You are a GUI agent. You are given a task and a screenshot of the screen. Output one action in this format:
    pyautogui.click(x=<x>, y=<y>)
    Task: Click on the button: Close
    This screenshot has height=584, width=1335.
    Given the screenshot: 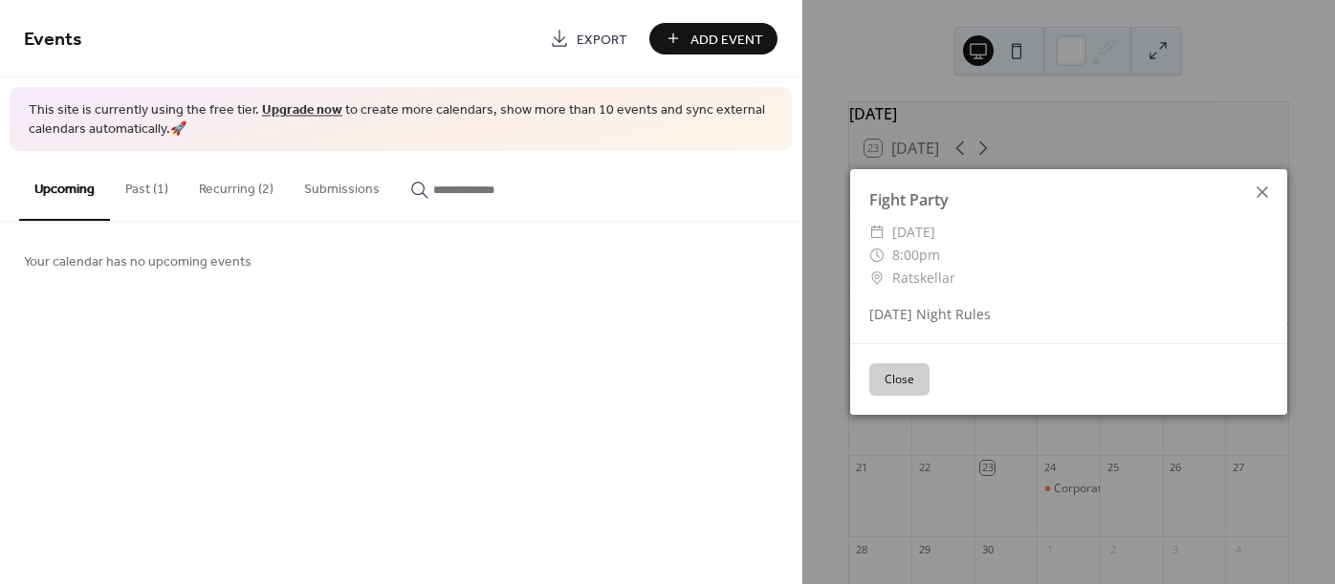 What is the action you would take?
    pyautogui.click(x=899, y=380)
    